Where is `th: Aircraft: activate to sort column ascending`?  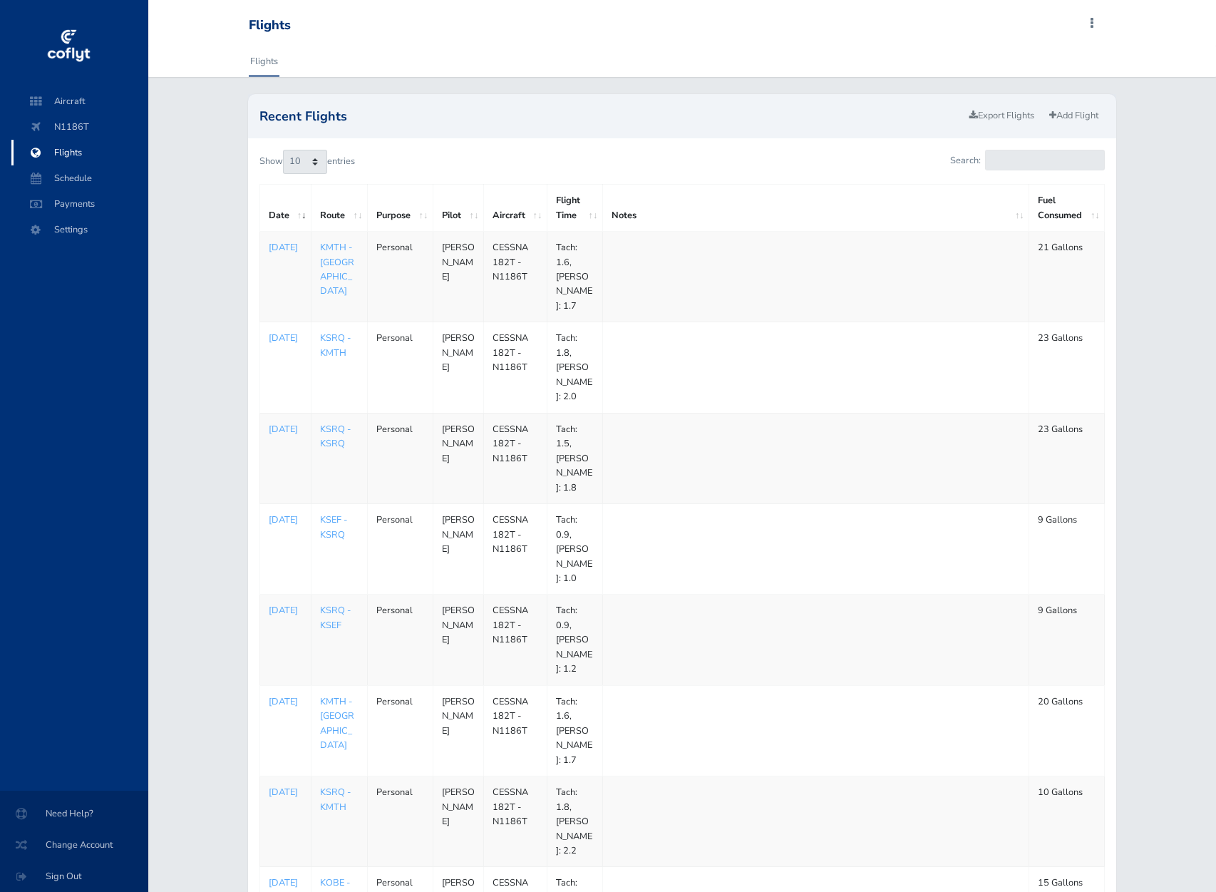 th: Aircraft: activate to sort column ascending is located at coordinates (515, 208).